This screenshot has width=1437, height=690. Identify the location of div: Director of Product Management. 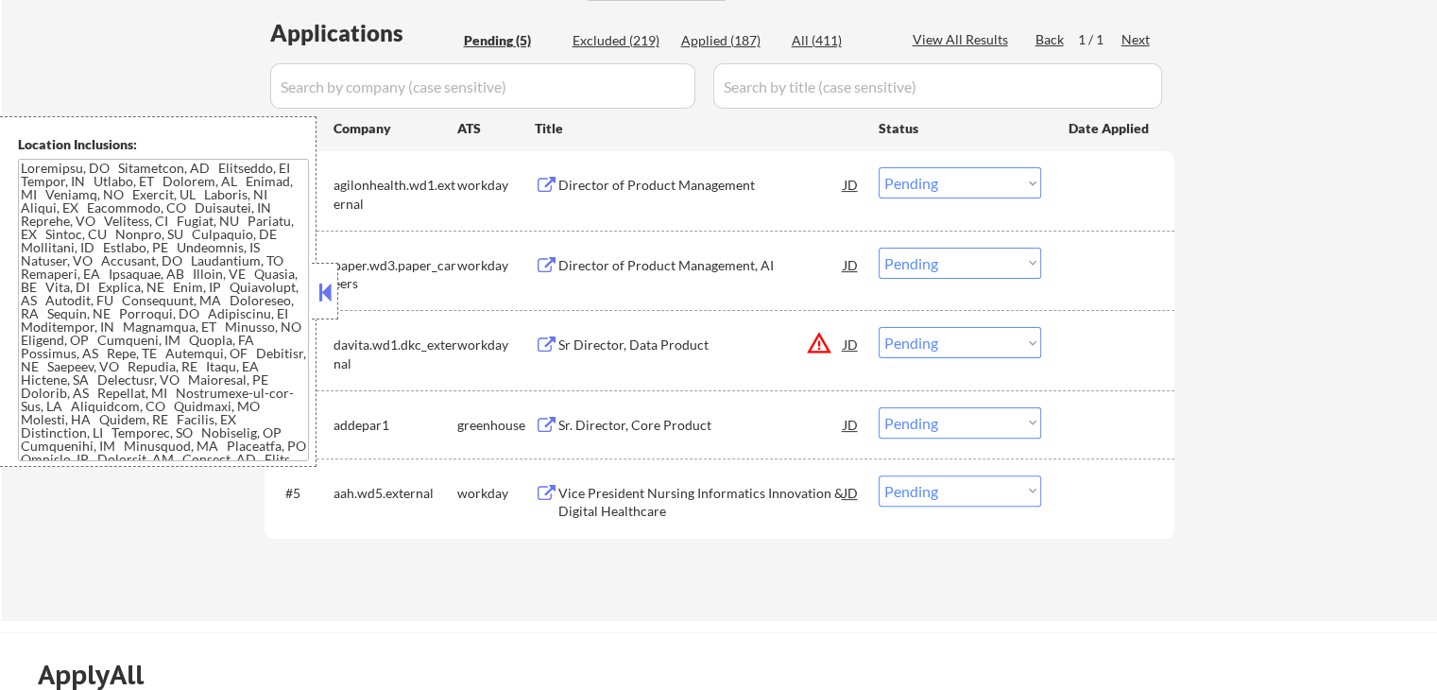
(701, 185).